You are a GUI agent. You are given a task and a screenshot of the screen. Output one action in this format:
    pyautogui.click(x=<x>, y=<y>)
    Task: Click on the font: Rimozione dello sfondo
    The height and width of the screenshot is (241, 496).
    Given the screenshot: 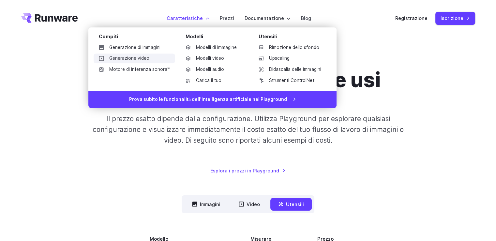 What is the action you would take?
    pyautogui.click(x=294, y=47)
    